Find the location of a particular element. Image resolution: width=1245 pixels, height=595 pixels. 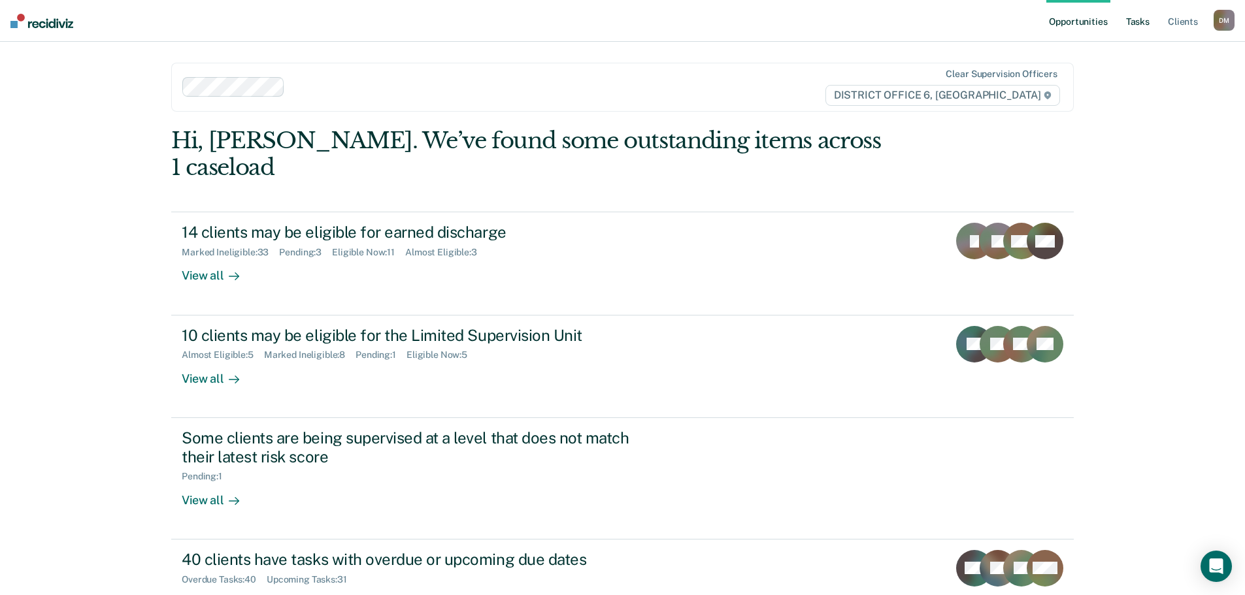

div: Some clients are being supervised at a level that does not match their latest risk score is located at coordinates (411, 448).